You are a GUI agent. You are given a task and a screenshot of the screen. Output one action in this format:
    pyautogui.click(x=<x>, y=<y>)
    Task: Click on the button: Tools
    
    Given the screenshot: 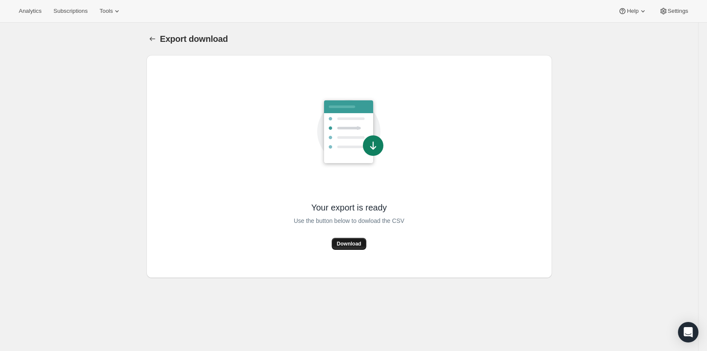 What is the action you would take?
    pyautogui.click(x=110, y=11)
    